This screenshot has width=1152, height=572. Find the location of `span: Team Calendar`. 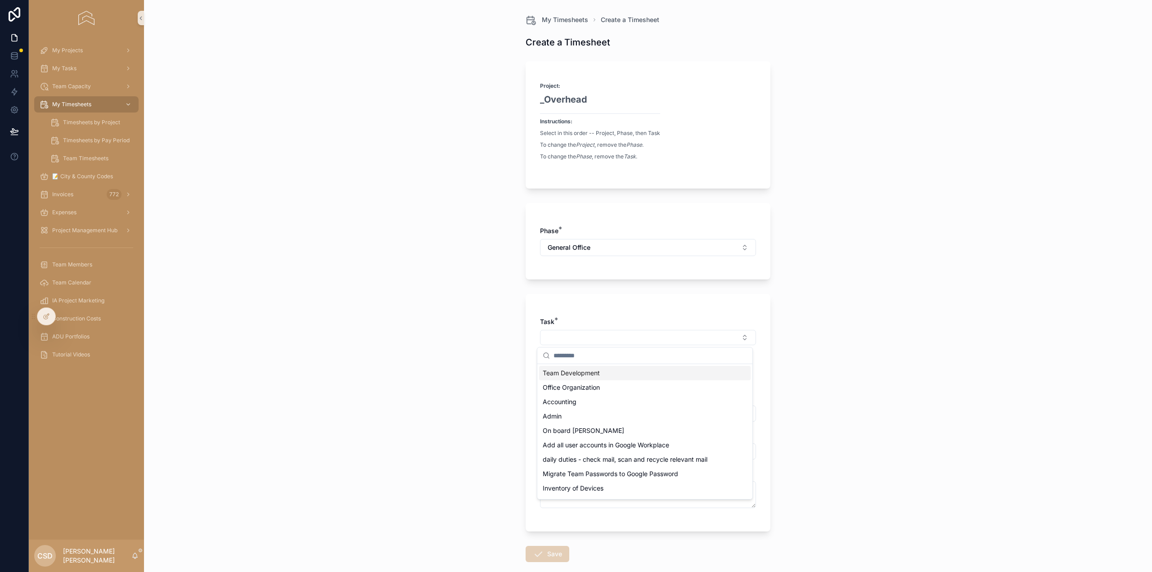

span: Team Calendar is located at coordinates (72, 283).